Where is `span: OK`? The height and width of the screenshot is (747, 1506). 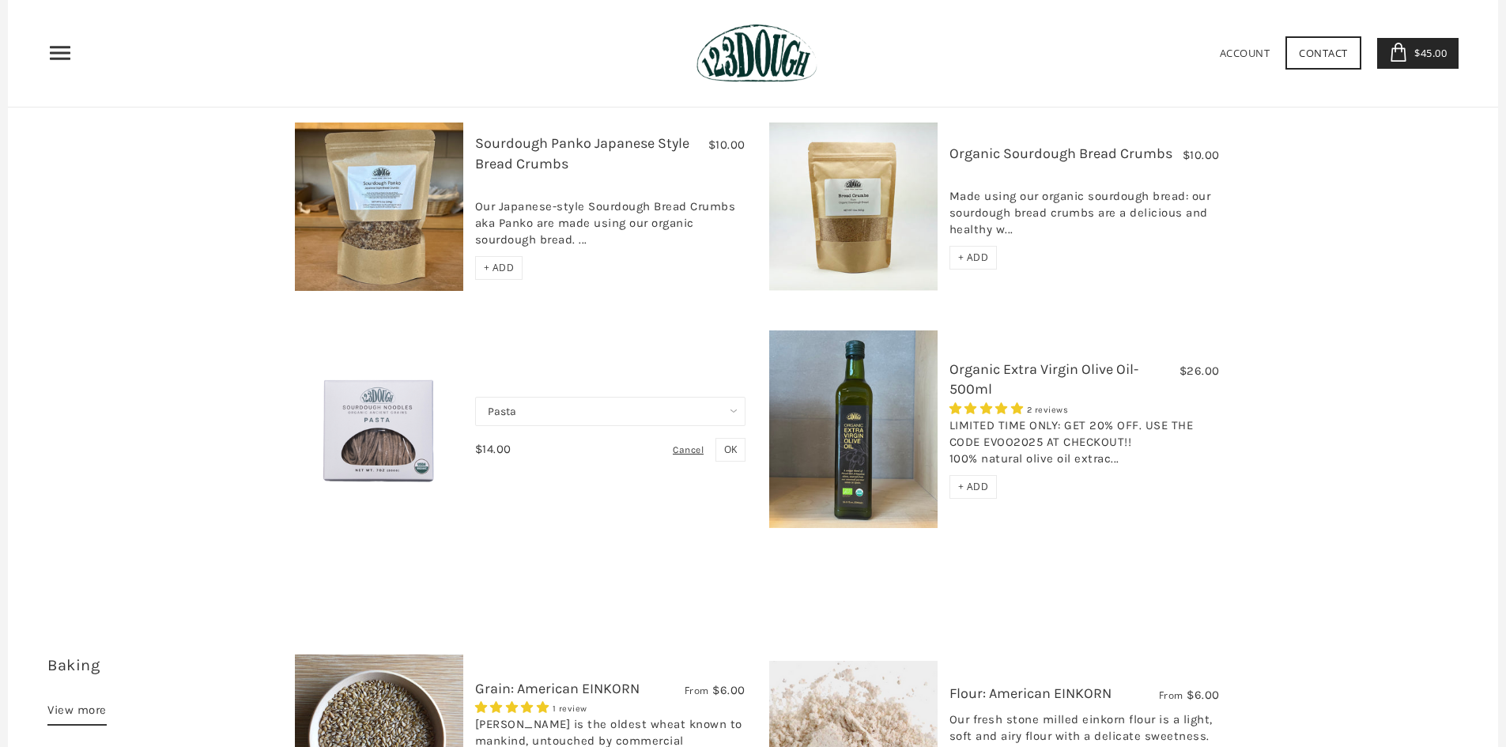 span: OK is located at coordinates (731, 449).